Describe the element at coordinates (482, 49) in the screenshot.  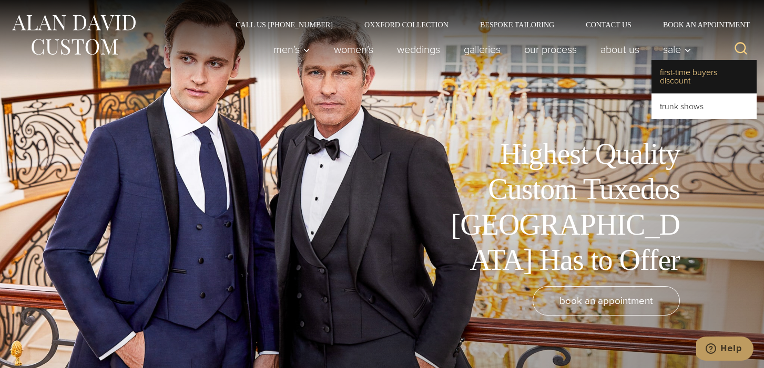
I see `a: Galleries` at that location.